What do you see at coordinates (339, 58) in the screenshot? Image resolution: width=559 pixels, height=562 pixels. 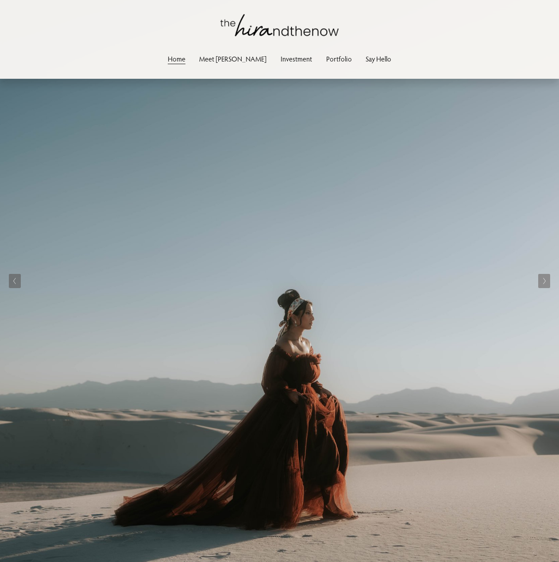 I see `a: Portfolio` at bounding box center [339, 58].